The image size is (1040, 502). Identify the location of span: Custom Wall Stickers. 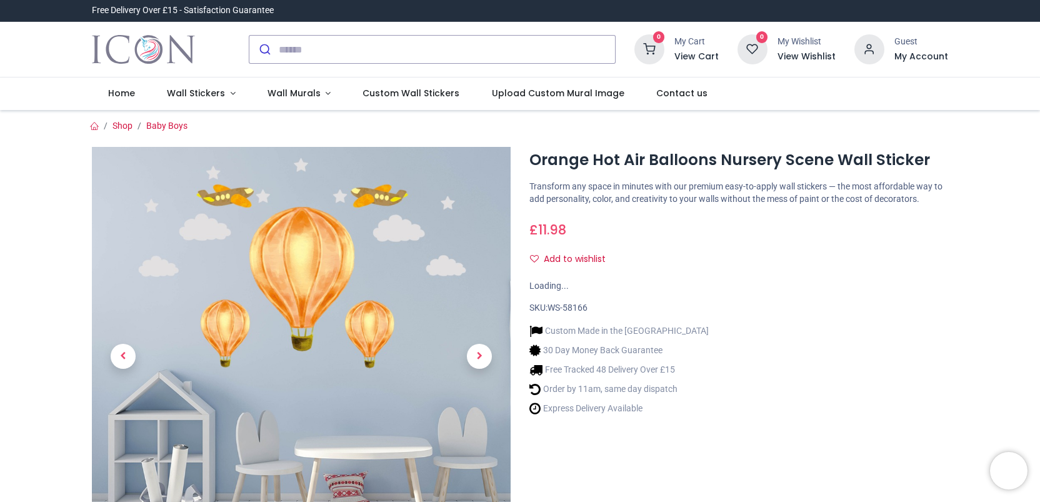
(411, 93).